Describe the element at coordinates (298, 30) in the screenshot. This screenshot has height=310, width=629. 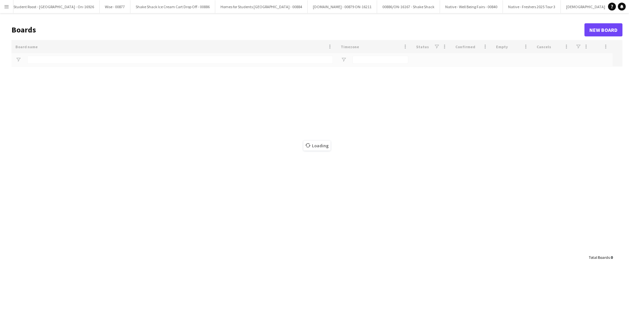
I see `h1: Boards` at that location.